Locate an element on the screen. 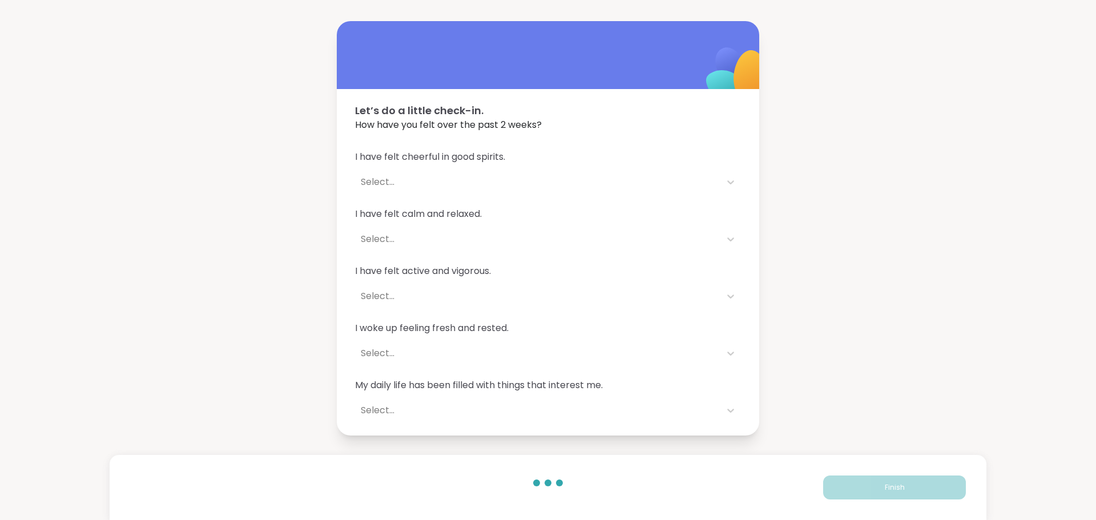 The width and height of the screenshot is (1096, 520). button: Finish is located at coordinates (894, 487).